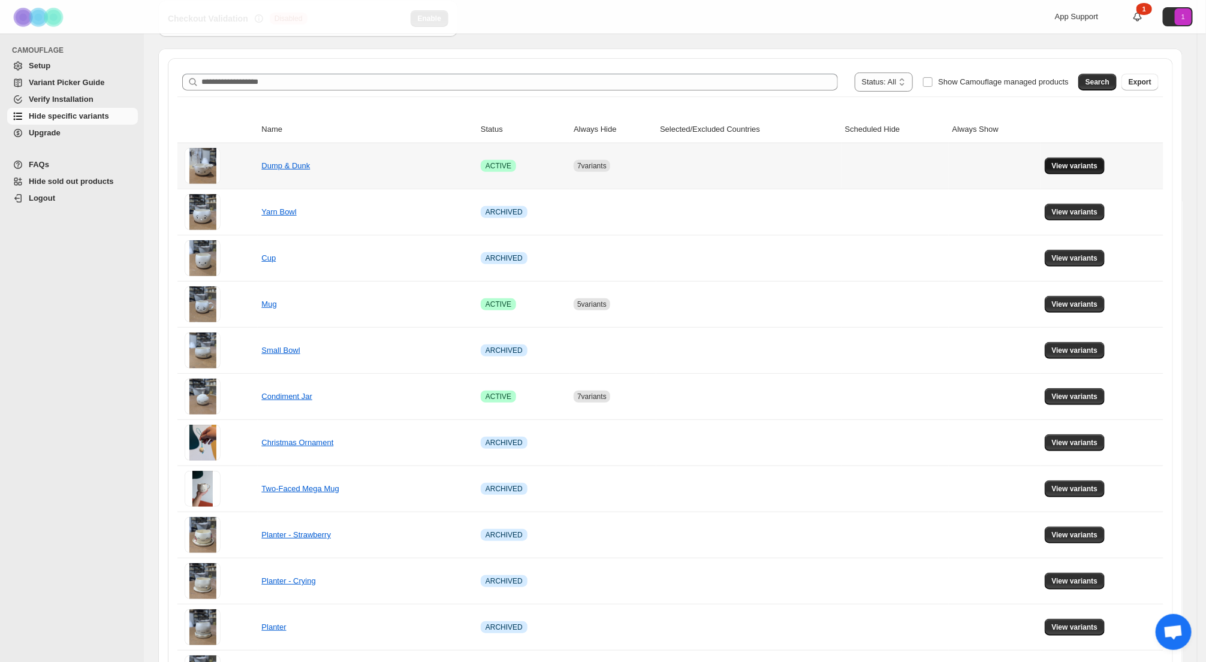 Image resolution: width=1206 pixels, height=662 pixels. Describe the element at coordinates (44, 132) in the screenshot. I see `span: Upgrade` at that location.